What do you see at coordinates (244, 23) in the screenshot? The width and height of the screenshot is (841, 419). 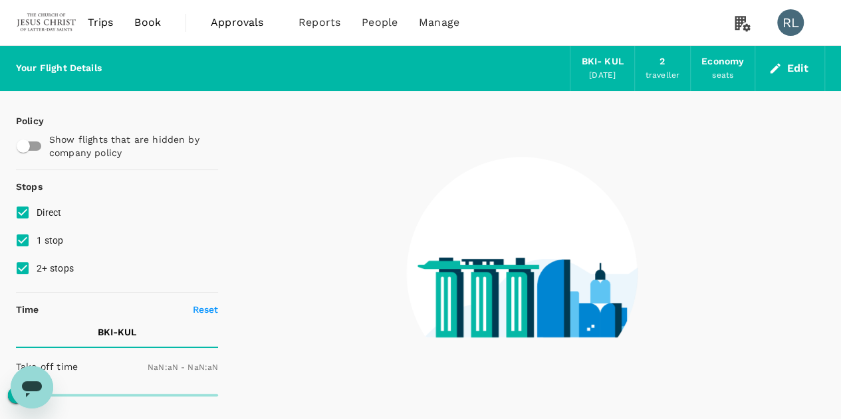 I see `span: Approvals` at bounding box center [244, 23].